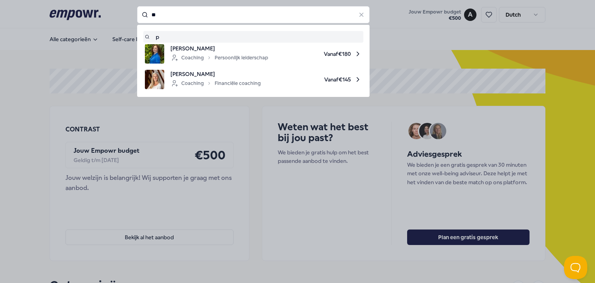  What do you see at coordinates (215, 83) in the screenshot?
I see `div: Coaching Financiële coaching` at bounding box center [215, 83].